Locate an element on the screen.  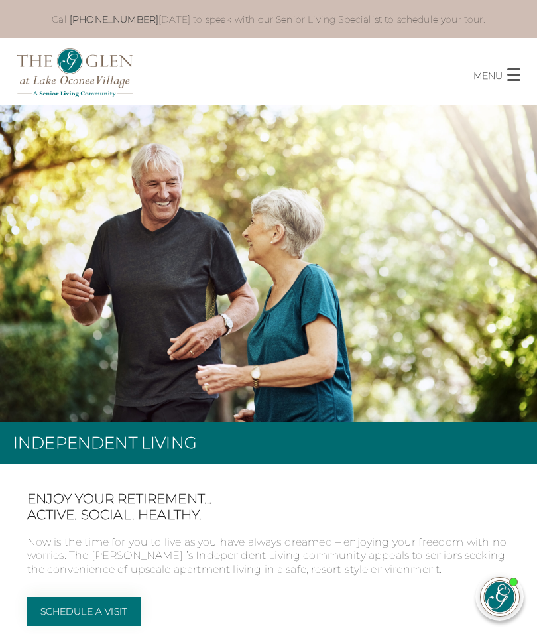
img: avatar is located at coordinates (500, 597).